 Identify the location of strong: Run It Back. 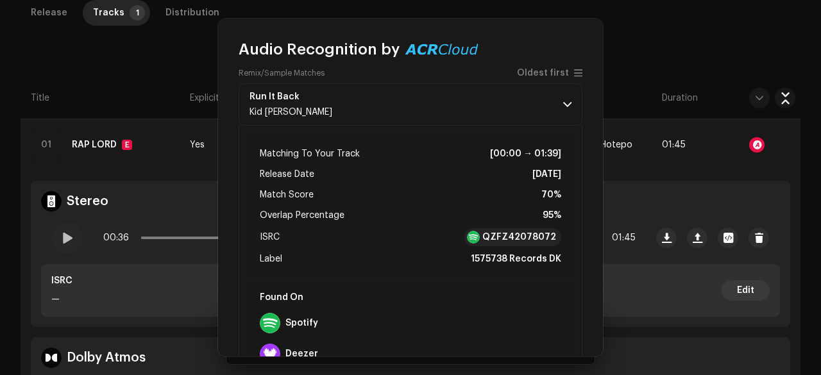
(275, 97).